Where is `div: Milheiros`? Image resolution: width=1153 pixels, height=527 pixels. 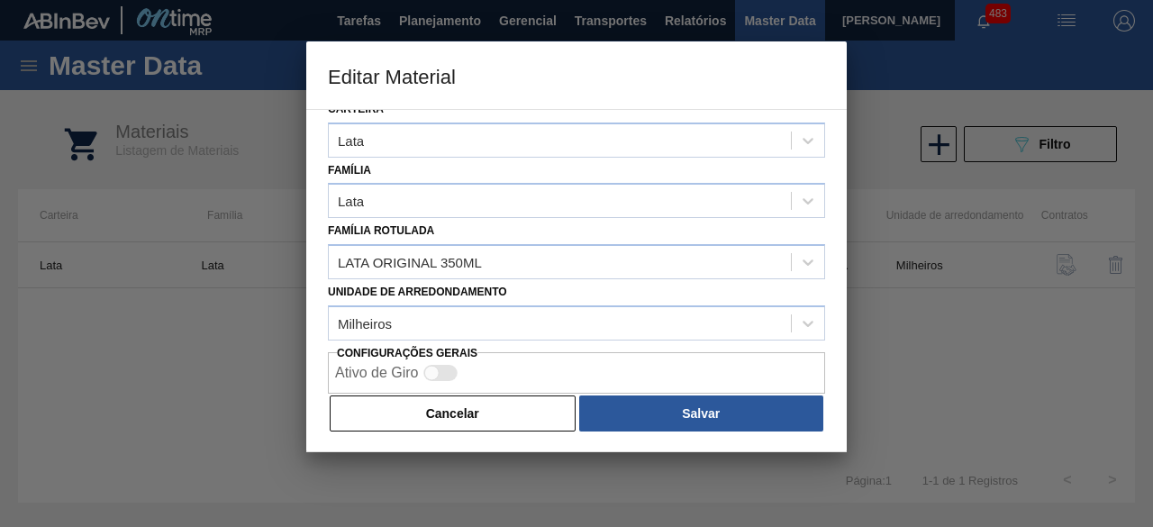 div: Milheiros is located at coordinates (365, 323).